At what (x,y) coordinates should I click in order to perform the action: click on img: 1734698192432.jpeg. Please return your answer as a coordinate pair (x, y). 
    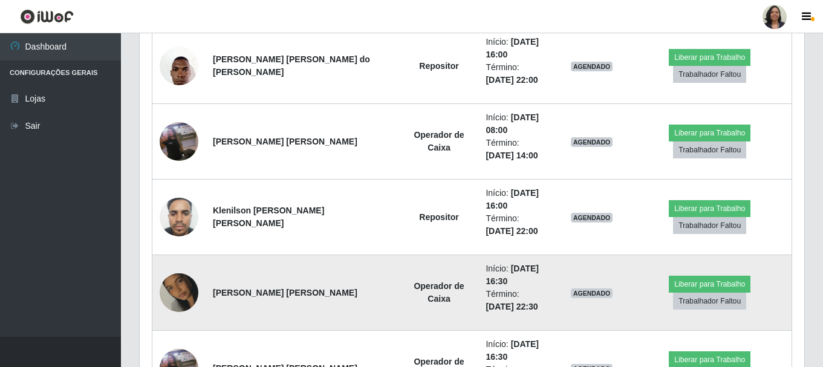
    Looking at the image, I should click on (179, 293).